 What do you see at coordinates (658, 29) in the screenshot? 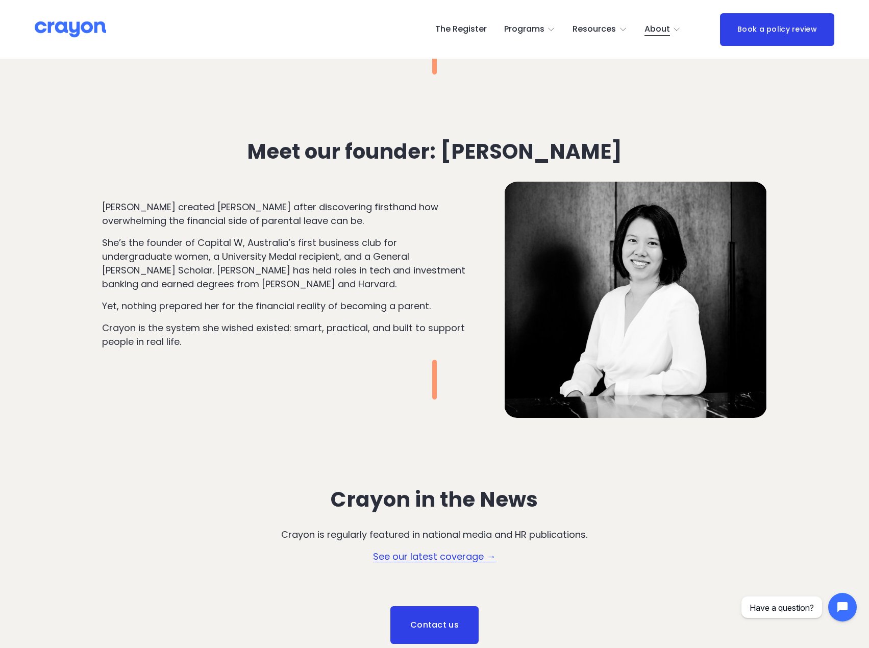
I see `span: About` at bounding box center [658, 29].